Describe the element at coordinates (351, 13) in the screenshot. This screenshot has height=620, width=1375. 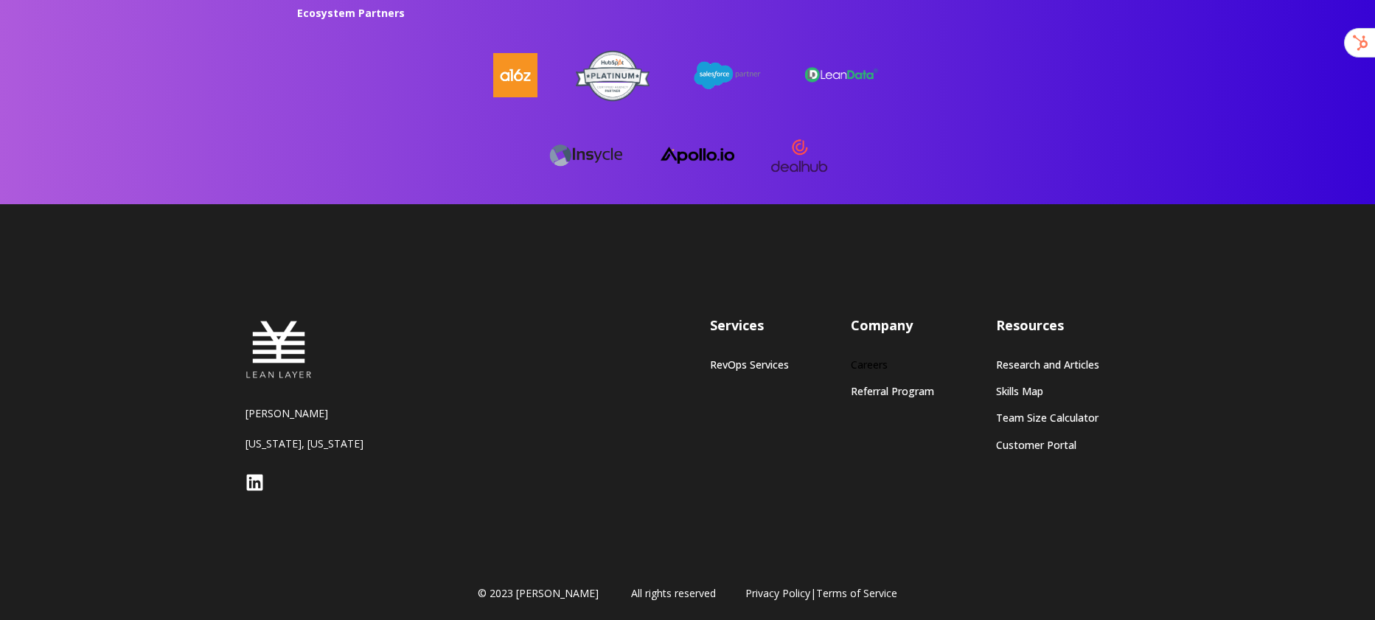
I see `strong: Ecosystem Partners` at that location.